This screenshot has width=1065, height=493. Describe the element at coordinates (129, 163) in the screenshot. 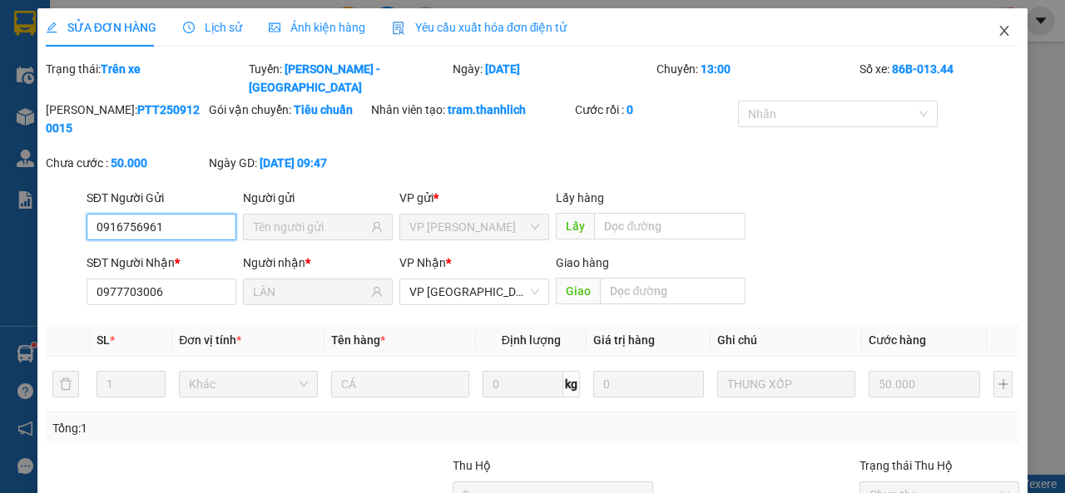

I see `b: 50.000` at that location.